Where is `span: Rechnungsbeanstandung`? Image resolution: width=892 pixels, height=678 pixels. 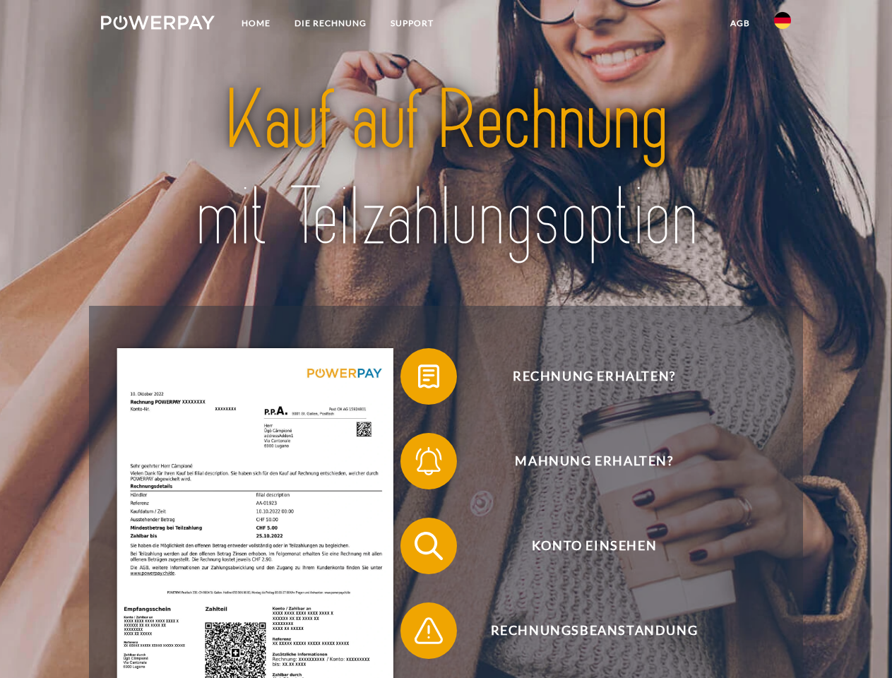
span: Rechnungsbeanstandung is located at coordinates (594, 631).